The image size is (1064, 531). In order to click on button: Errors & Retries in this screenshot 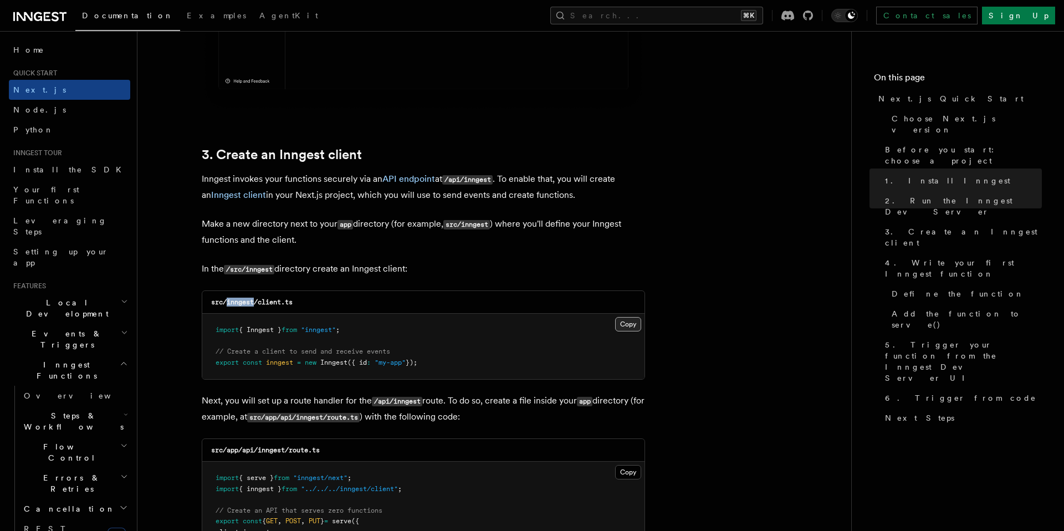, I will do `click(75, 483)`.